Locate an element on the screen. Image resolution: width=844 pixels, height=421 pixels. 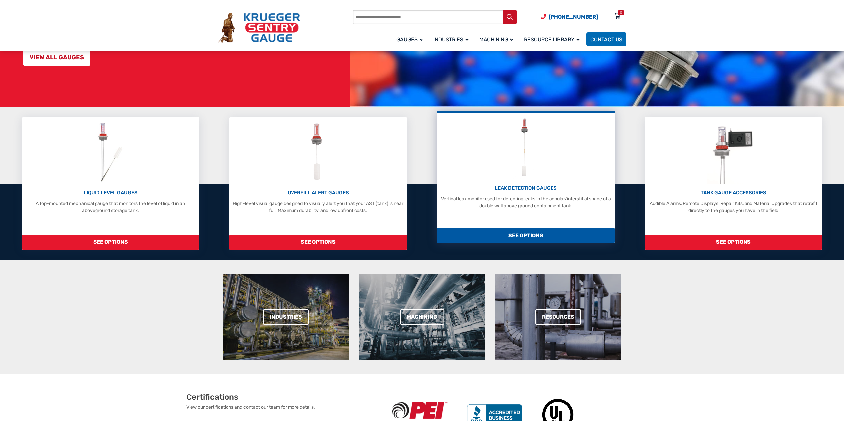
span: Contact Us is located at coordinates (606, 39).